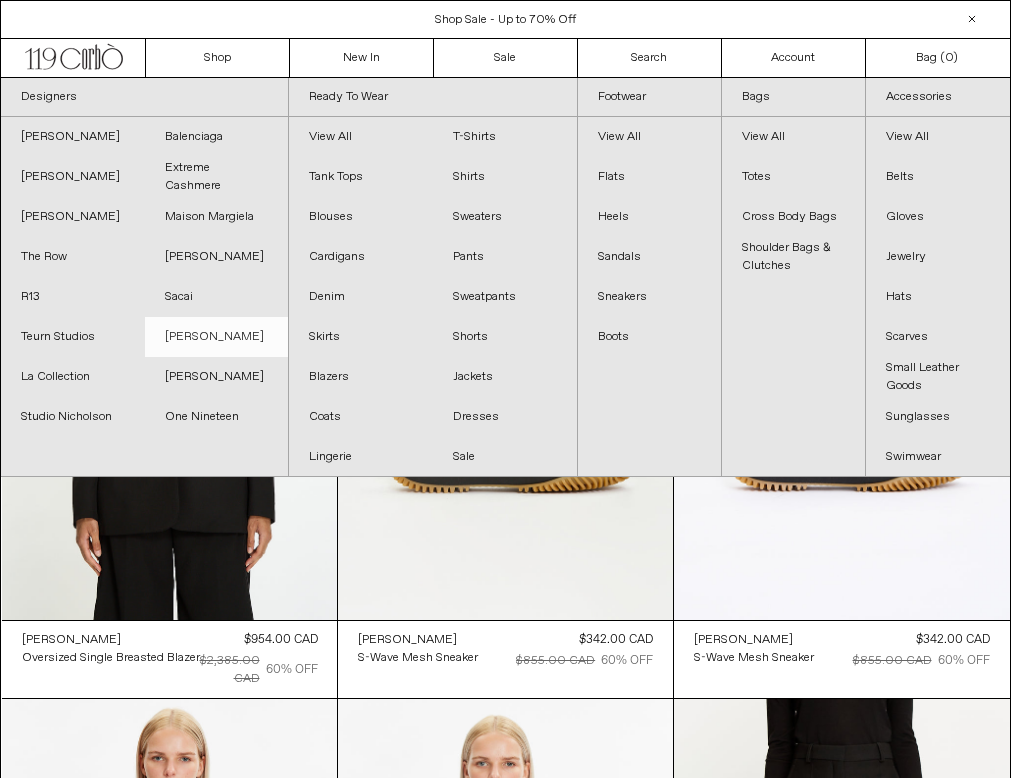 This screenshot has width=1011, height=778. I want to click on a: Extreme Cashmere, so click(217, 177).